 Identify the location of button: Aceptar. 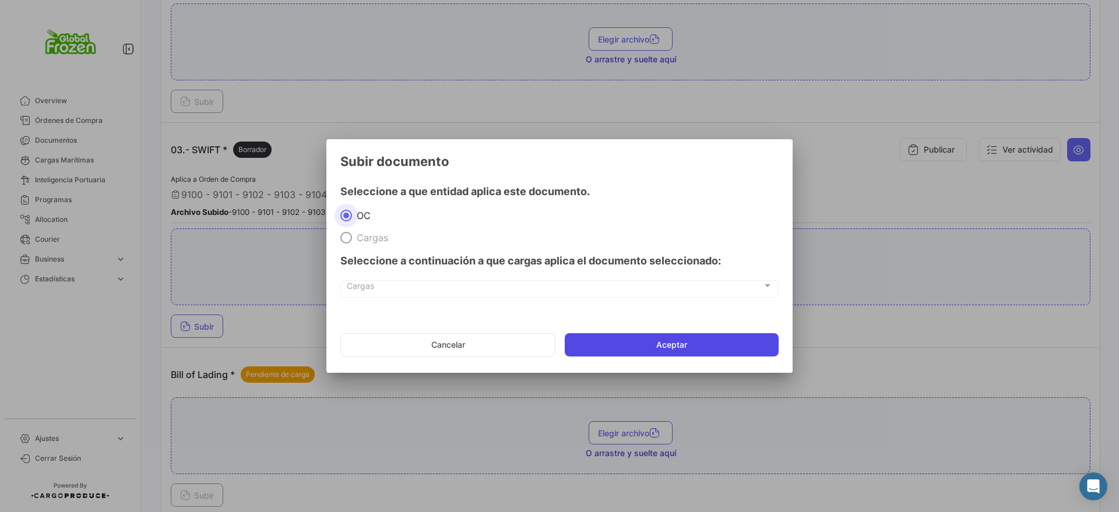
(672, 345).